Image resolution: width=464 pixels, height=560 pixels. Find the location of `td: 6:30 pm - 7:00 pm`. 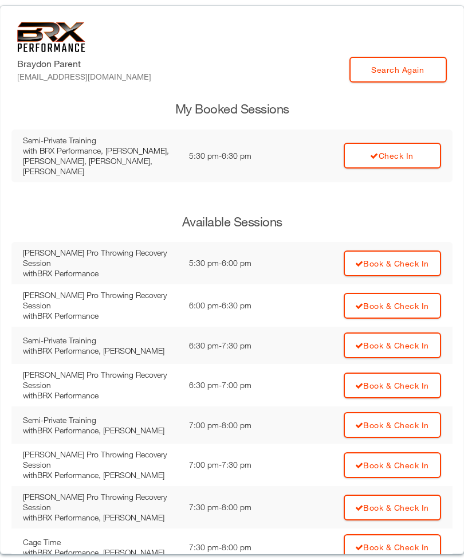

td: 6:30 pm - 7:00 pm is located at coordinates (236, 385).